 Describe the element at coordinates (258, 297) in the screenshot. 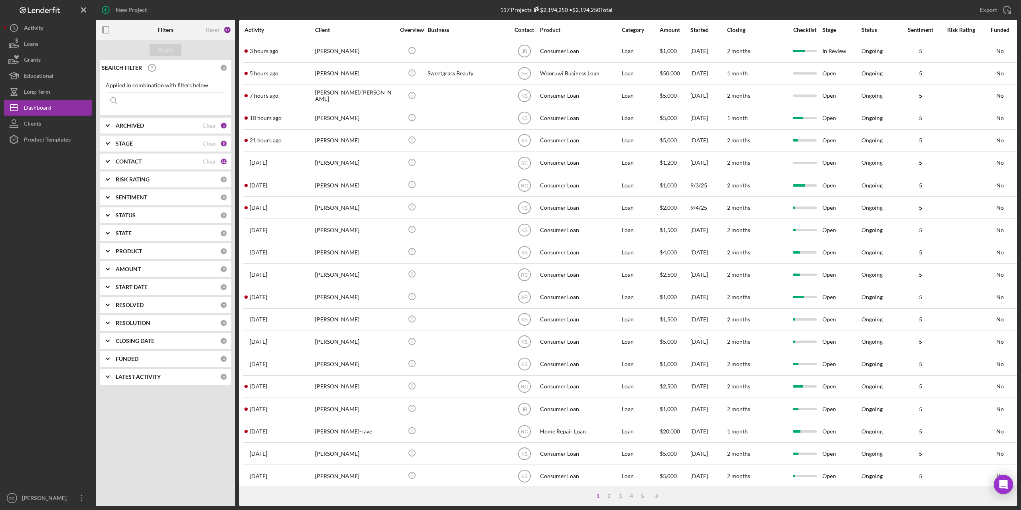

I see `time: 2025-09-17 05:21` at that location.